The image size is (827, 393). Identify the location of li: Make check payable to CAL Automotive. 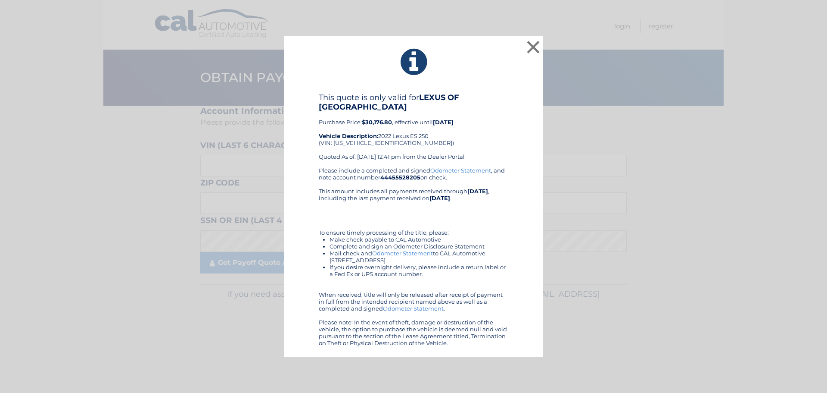
(419, 239).